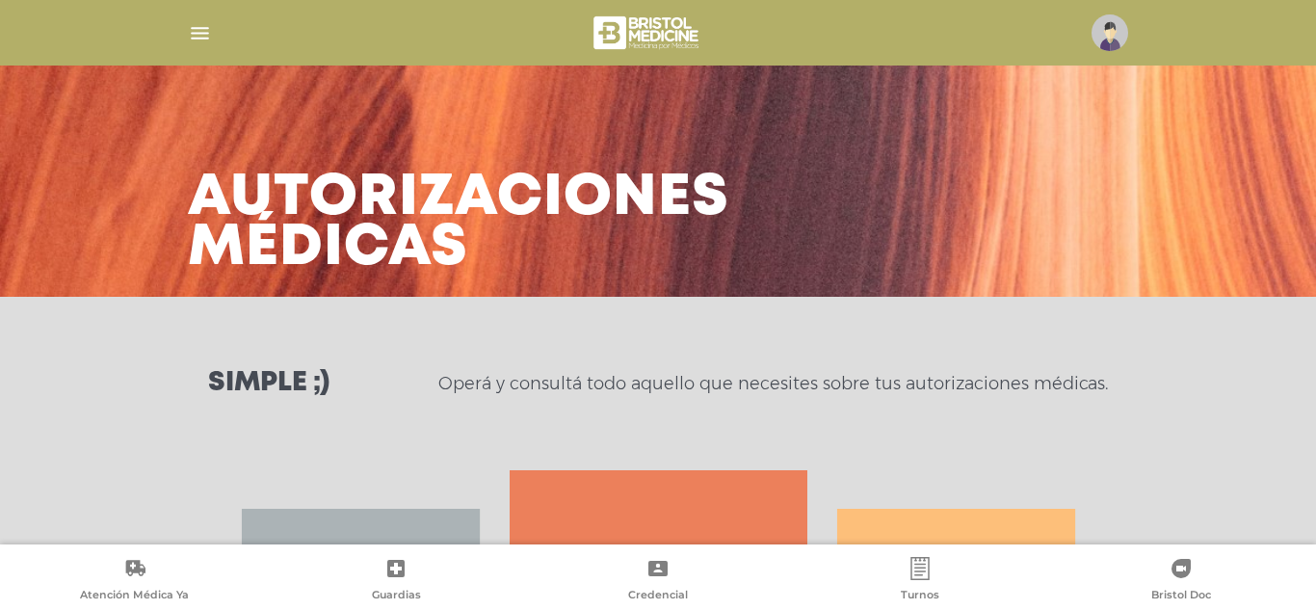 The width and height of the screenshot is (1316, 610). Describe the element at coordinates (269, 383) in the screenshot. I see `h3: Simple ;)` at that location.